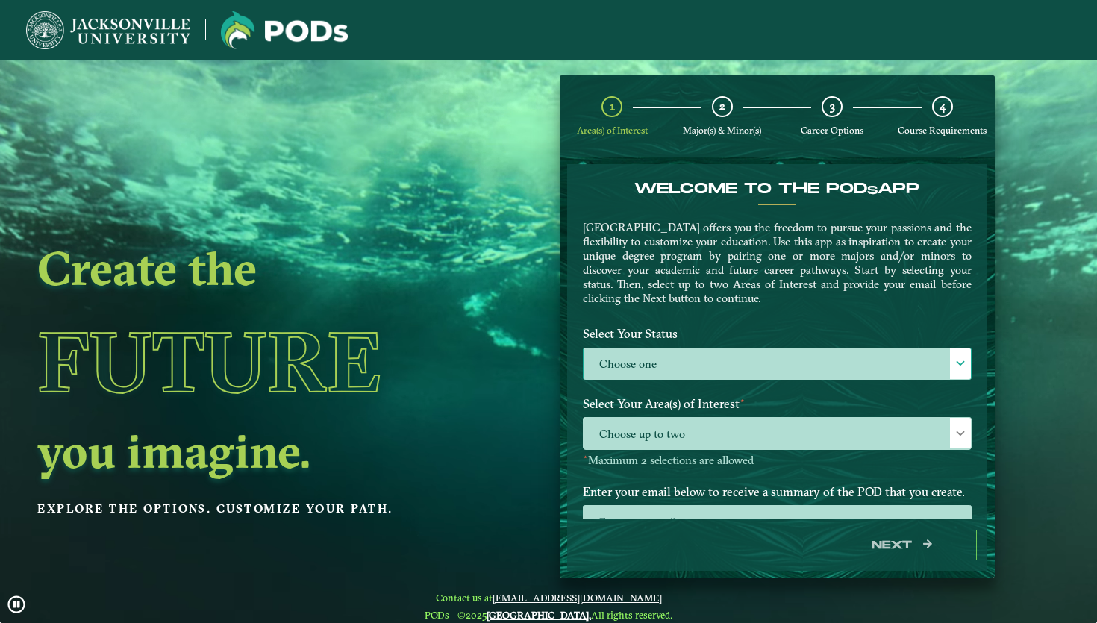 This screenshot has height=623, width=1097. Describe the element at coordinates (612, 130) in the screenshot. I see `span: Area(s) of Interest` at that location.